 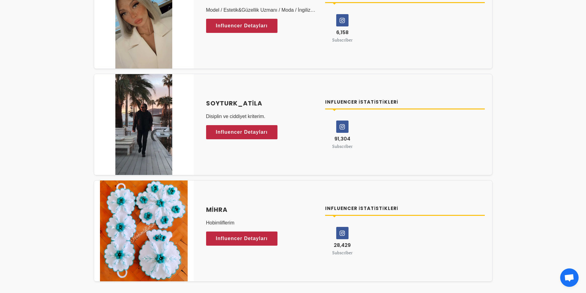 What do you see at coordinates (342, 245) in the screenshot?
I see `span: 28,429` at bounding box center [342, 245].